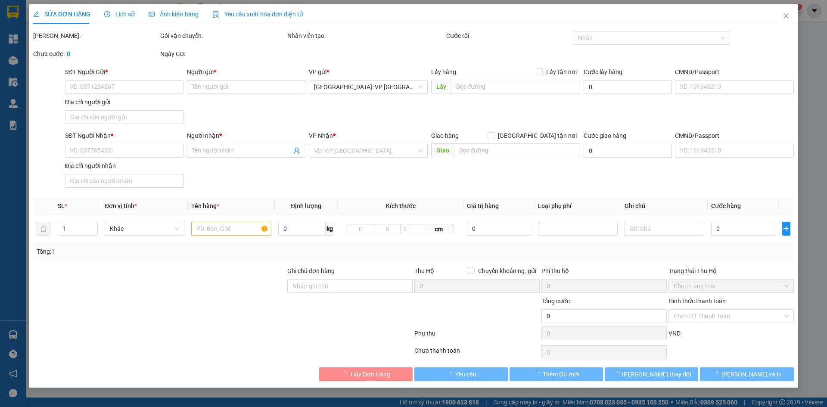  I want to click on div: Chưa thanh toán, so click(477, 353).